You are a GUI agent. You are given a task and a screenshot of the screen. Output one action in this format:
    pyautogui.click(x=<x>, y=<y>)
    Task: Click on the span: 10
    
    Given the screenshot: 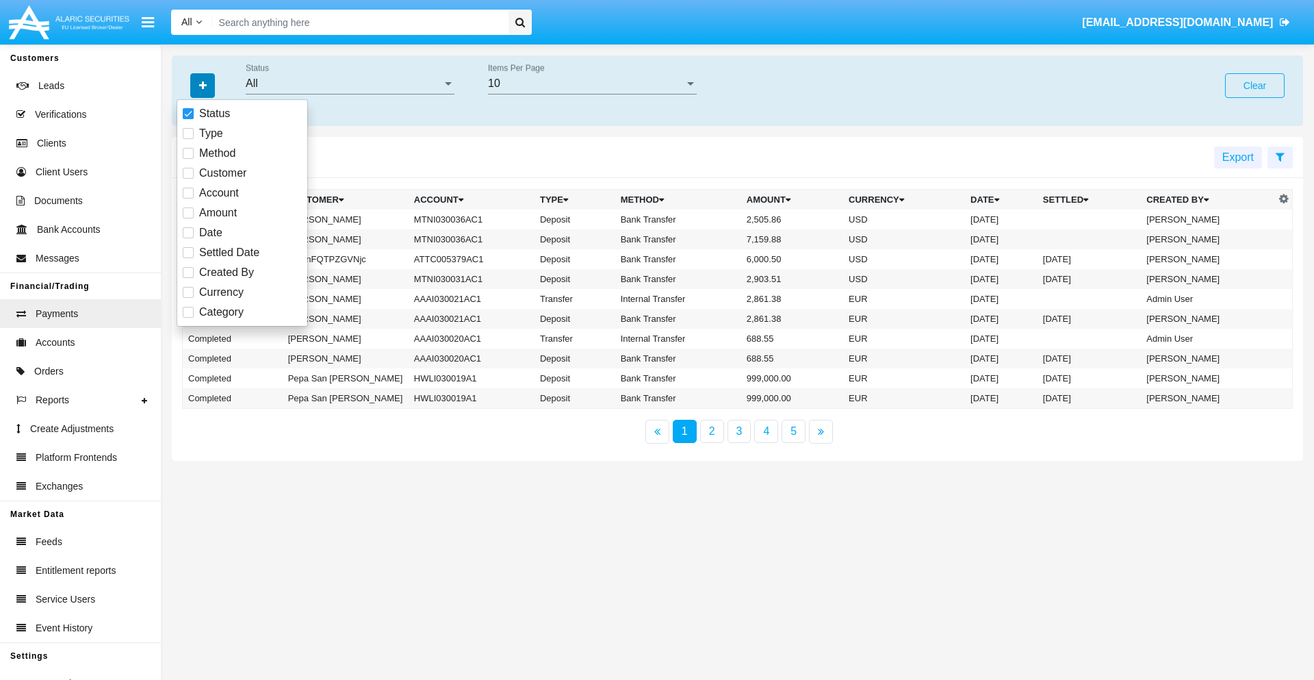 What is the action you would take?
    pyautogui.click(x=494, y=83)
    